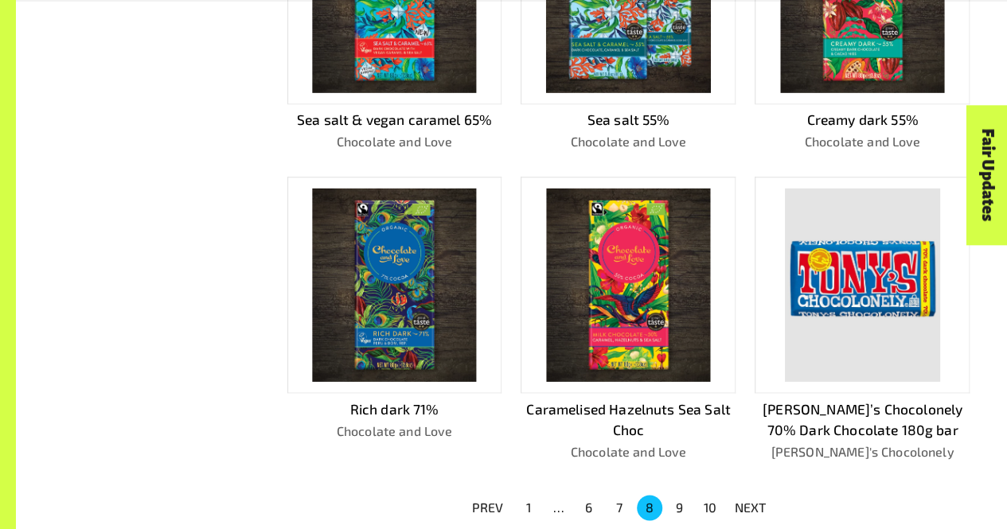 The width and height of the screenshot is (1007, 529). Describe the element at coordinates (589, 508) in the screenshot. I see `button: Go to page 6` at that location.